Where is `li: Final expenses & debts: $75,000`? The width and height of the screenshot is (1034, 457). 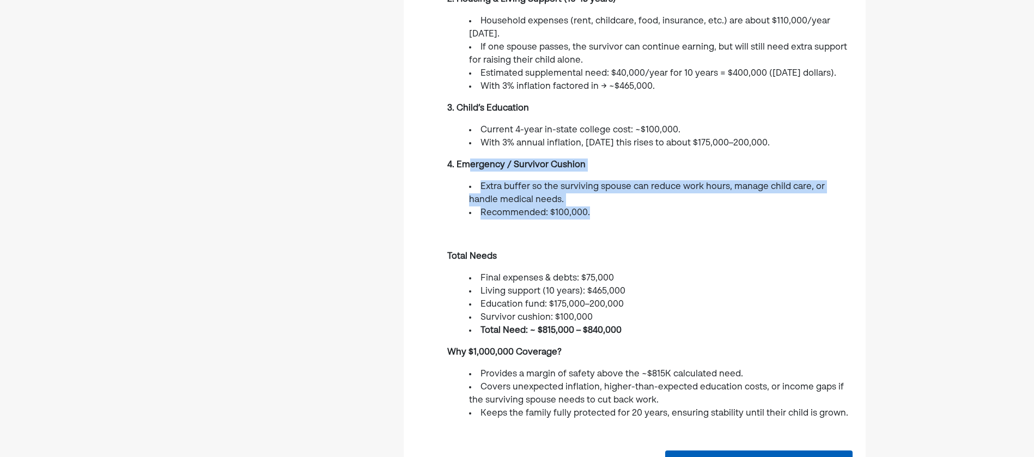 li: Final expenses & debts: $75,000 is located at coordinates (661, 278).